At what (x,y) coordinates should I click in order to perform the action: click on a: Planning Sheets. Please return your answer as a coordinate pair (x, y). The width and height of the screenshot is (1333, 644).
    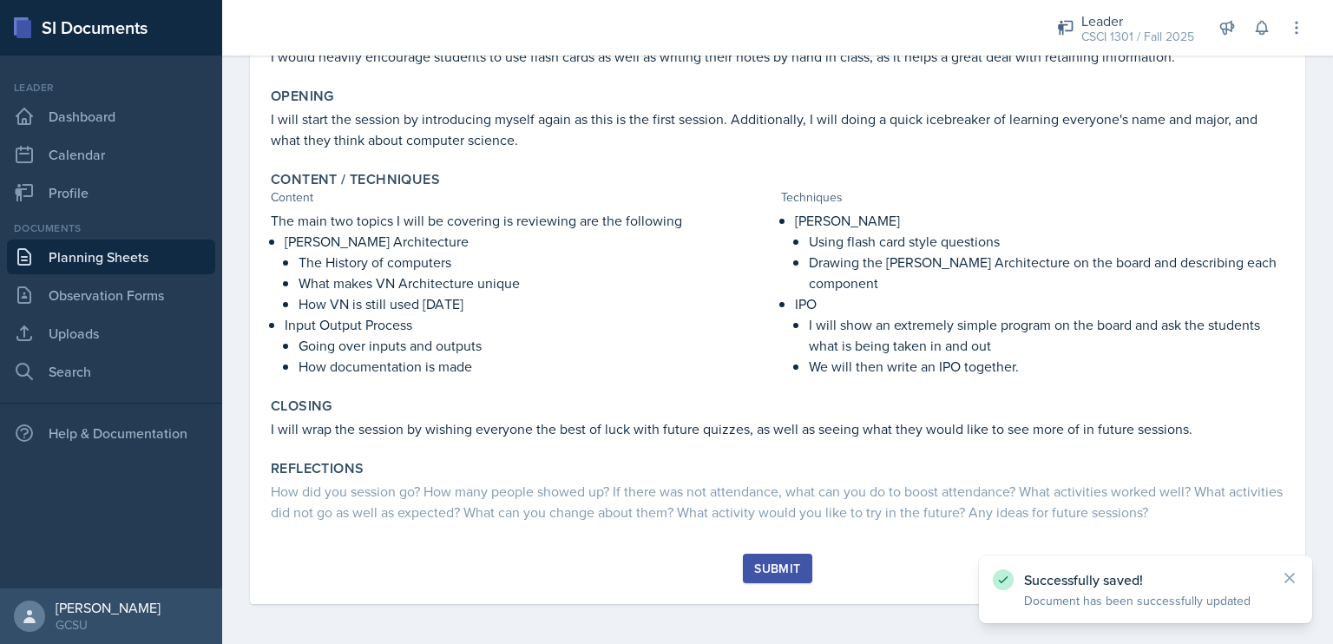
    Looking at the image, I should click on (111, 257).